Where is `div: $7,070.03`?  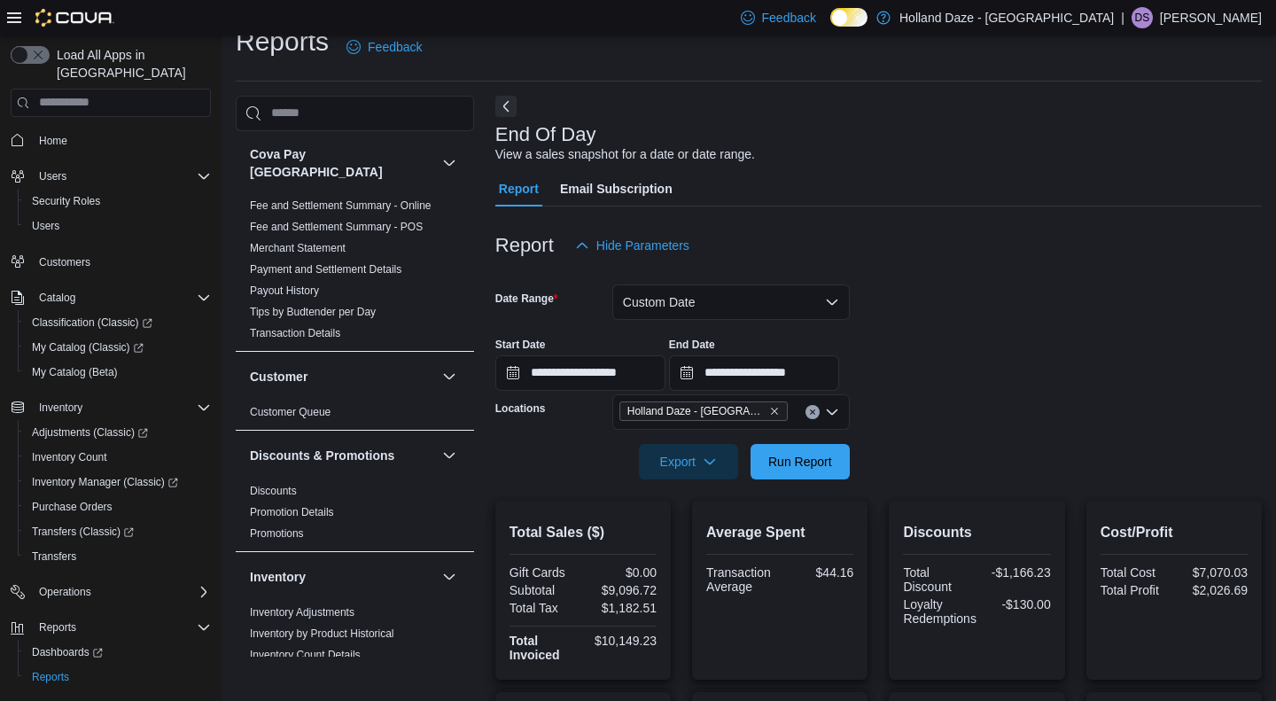
div: $7,070.03 is located at coordinates (1212, 573).